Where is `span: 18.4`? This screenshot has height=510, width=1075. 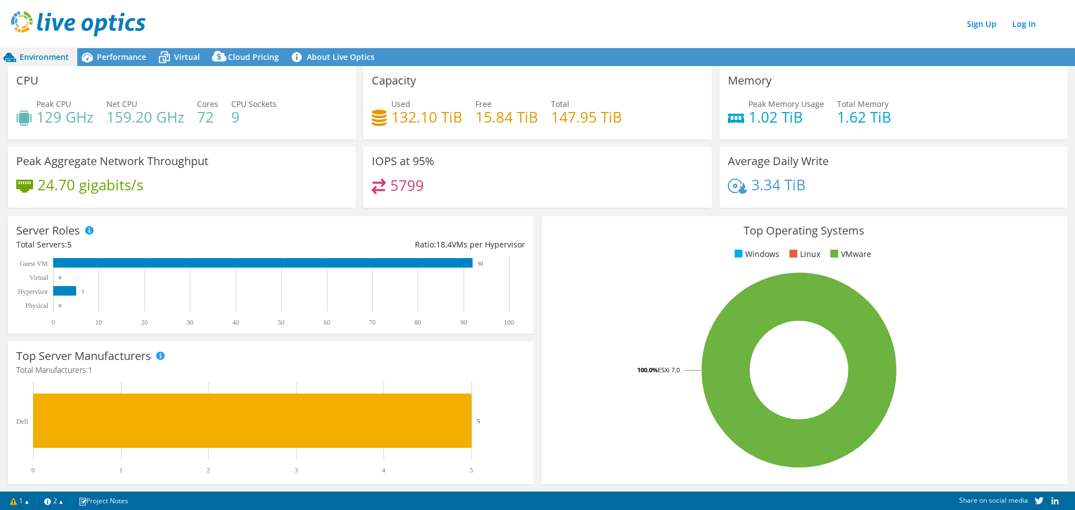 span: 18.4 is located at coordinates (444, 244).